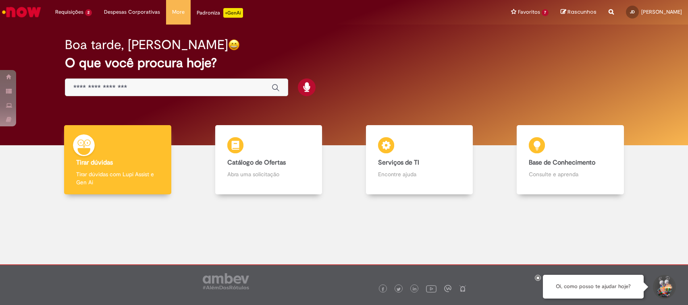 Image resolution: width=688 pixels, height=305 pixels. What do you see at coordinates (256, 163) in the screenshot?
I see `b: Catálogo de Ofertas` at bounding box center [256, 163].